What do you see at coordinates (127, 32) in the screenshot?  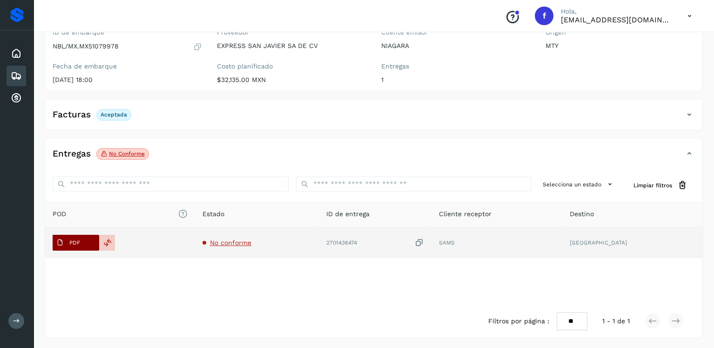 I see `label: ID de embarque` at bounding box center [127, 32].